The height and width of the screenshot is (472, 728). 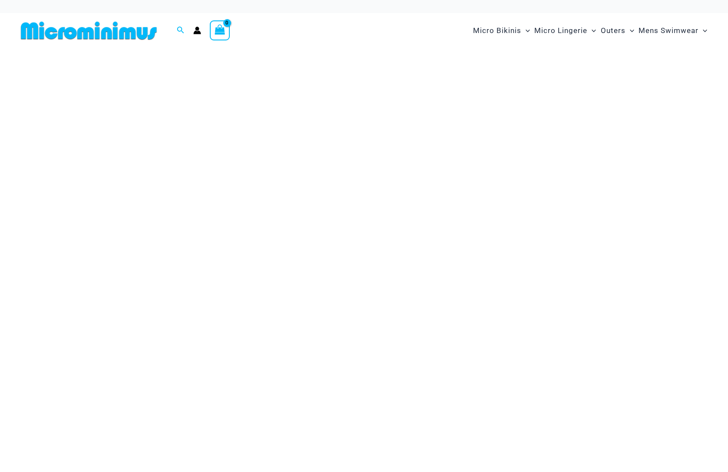 I want to click on nav: Site Navigation, so click(x=590, y=30).